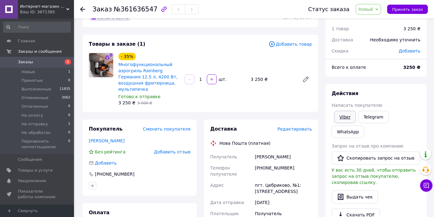  I want to click on a: Viber, so click(345, 117).